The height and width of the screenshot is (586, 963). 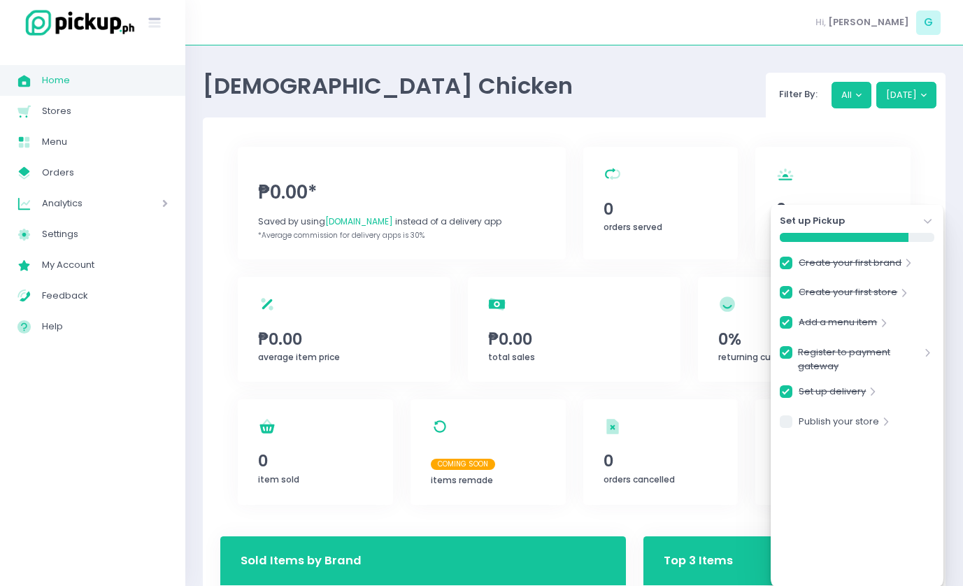 I want to click on span: My Account, so click(x=105, y=265).